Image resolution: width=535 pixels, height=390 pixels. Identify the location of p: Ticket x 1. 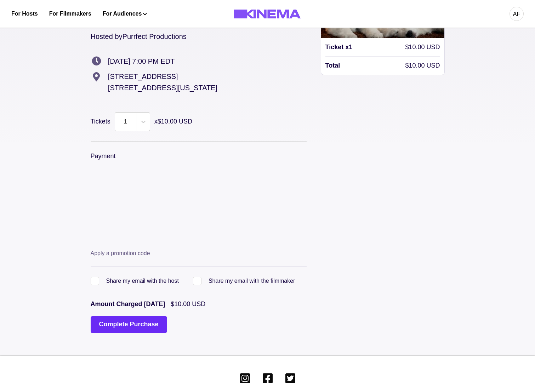
(339, 47).